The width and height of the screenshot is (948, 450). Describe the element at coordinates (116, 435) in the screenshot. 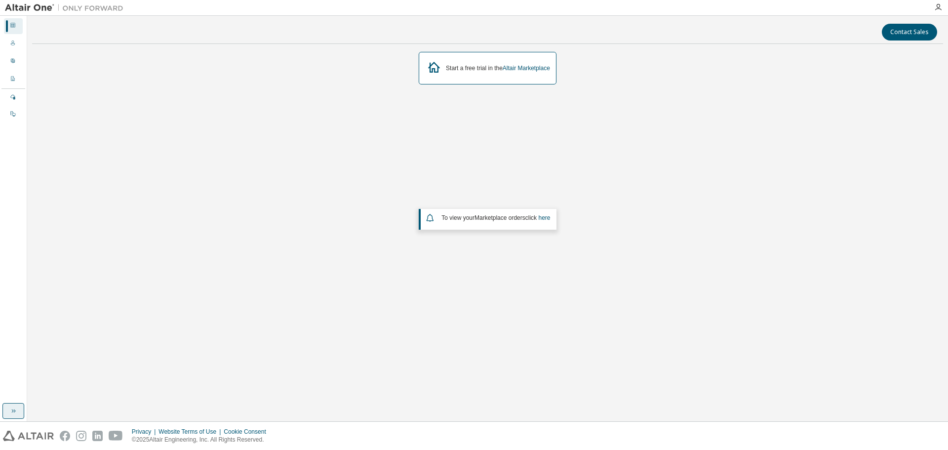

I see `img: youtube.svg` at that location.